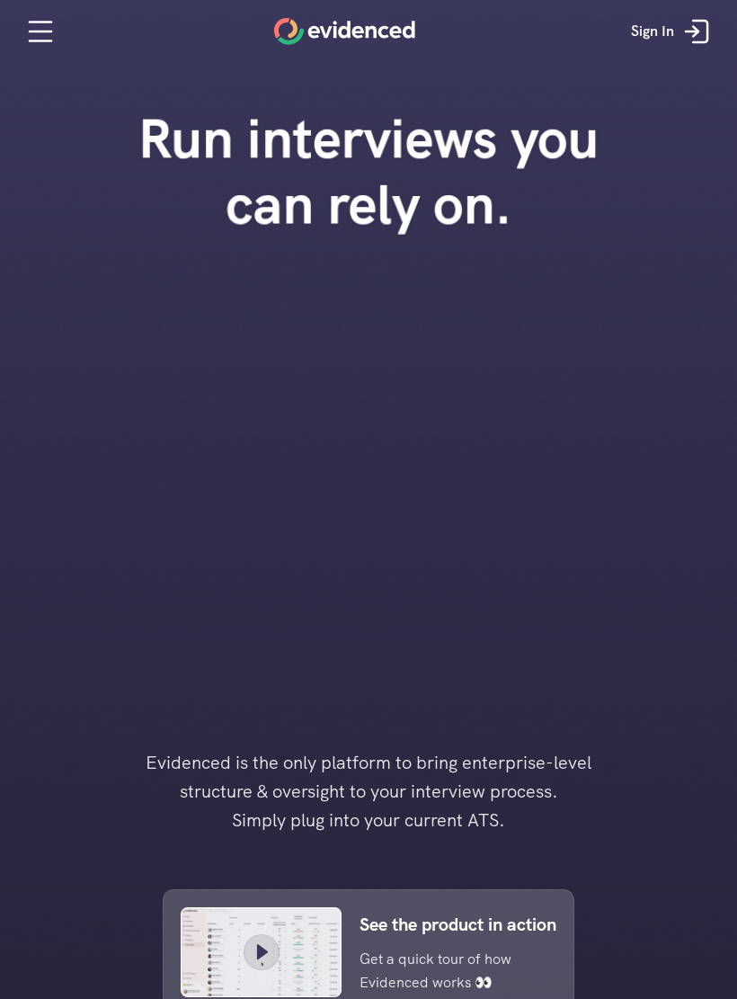  What do you see at coordinates (458, 924) in the screenshot?
I see `p: See the product in action` at bounding box center [458, 924].